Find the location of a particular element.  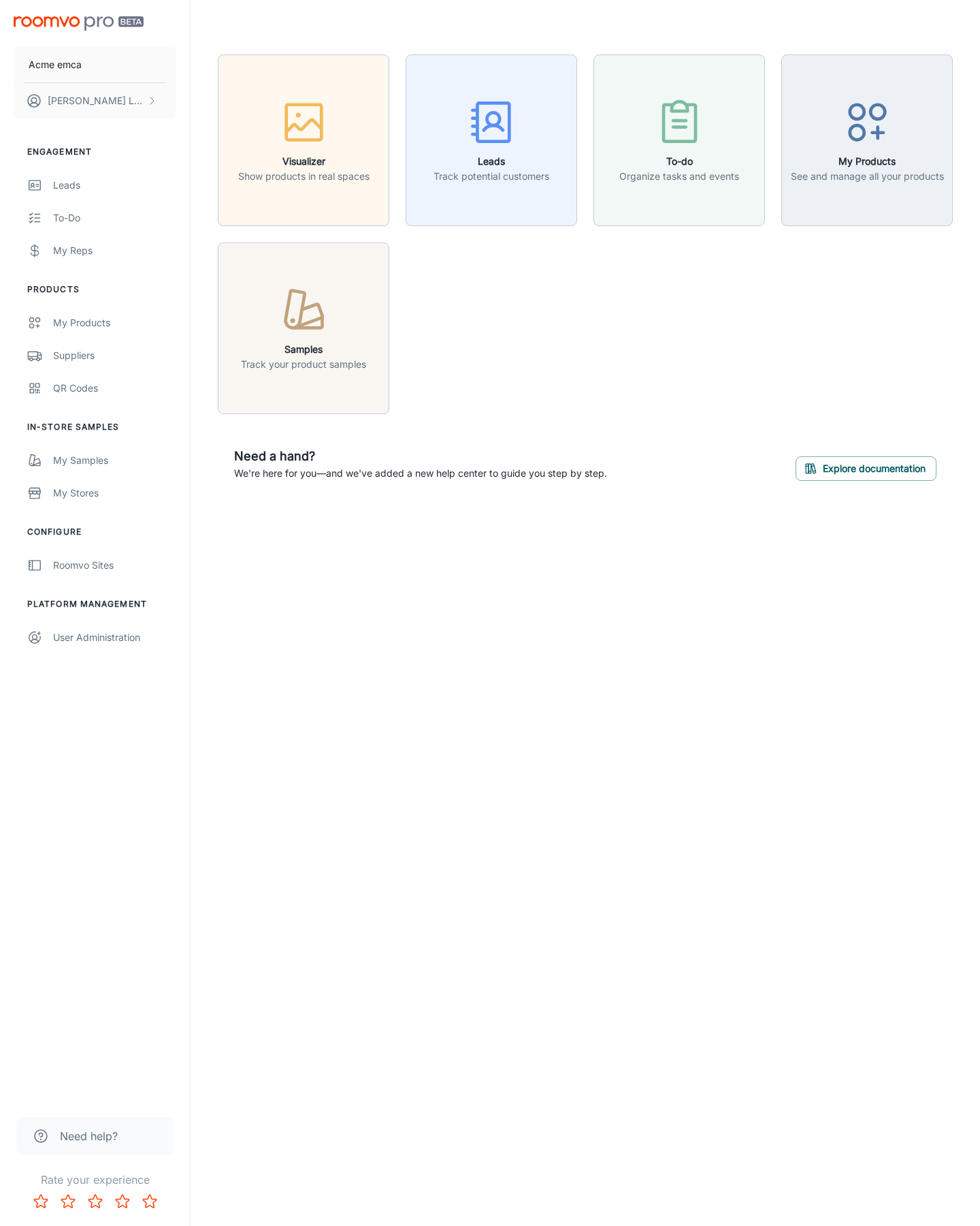

div: QR Codes is located at coordinates (115, 388).